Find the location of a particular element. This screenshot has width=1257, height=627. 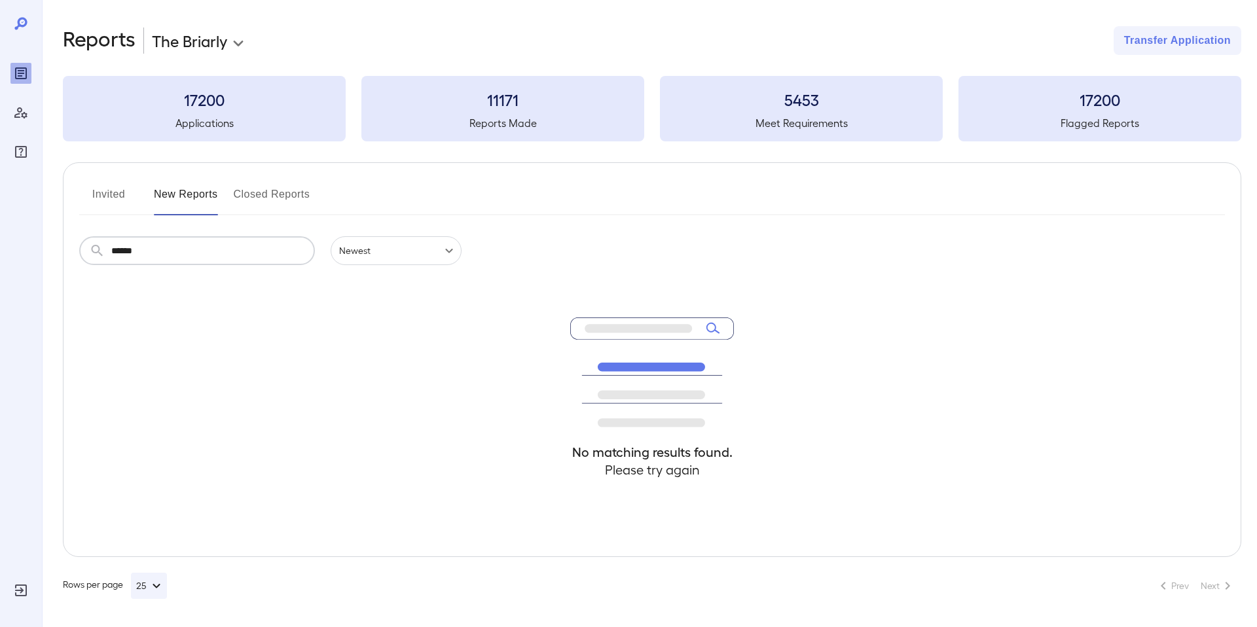

h3: 11171 is located at coordinates (503, 99).